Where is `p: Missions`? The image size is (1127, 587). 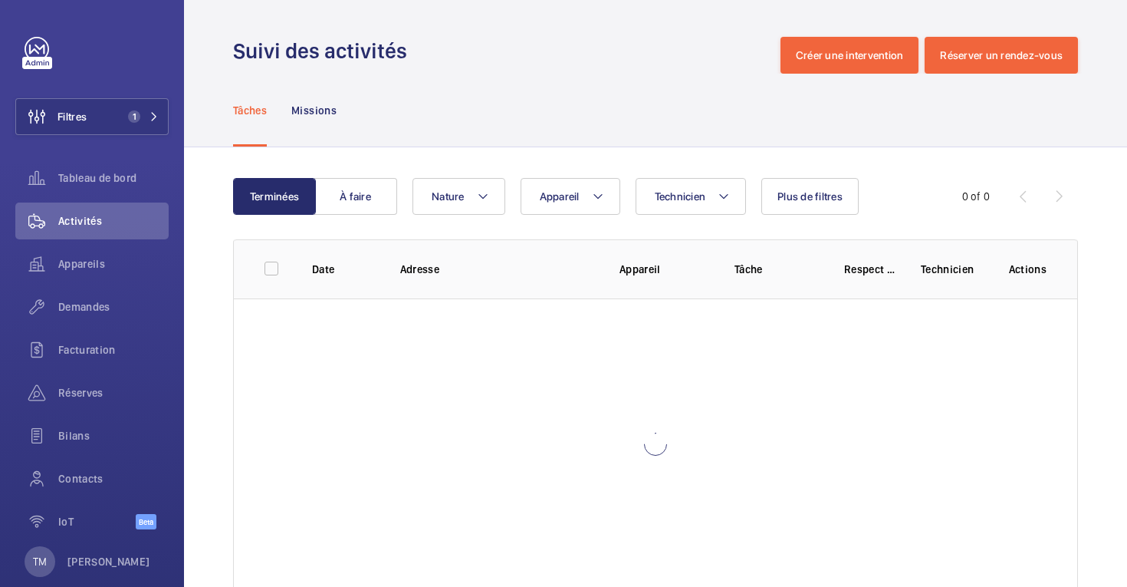
p: Missions is located at coordinates (314, 110).